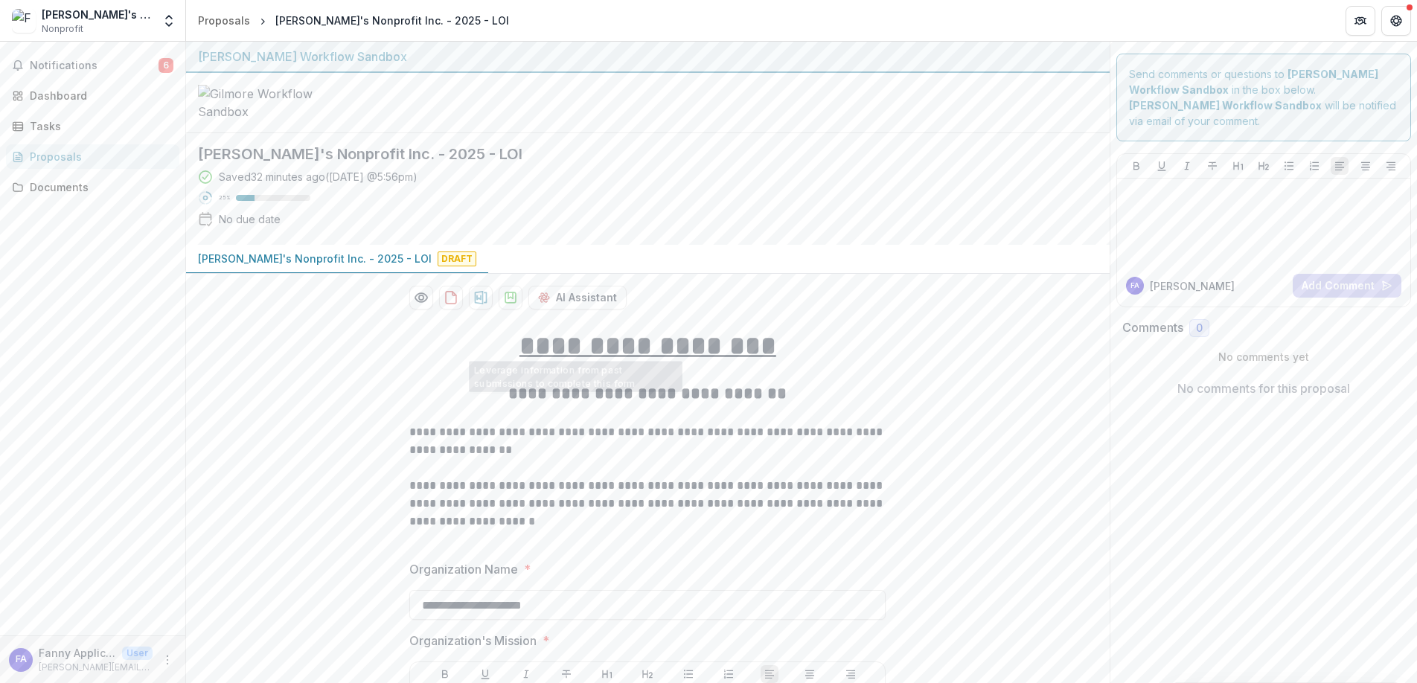 The height and width of the screenshot is (683, 1417). Describe the element at coordinates (92, 95) in the screenshot. I see `a: Dashboard` at that location.